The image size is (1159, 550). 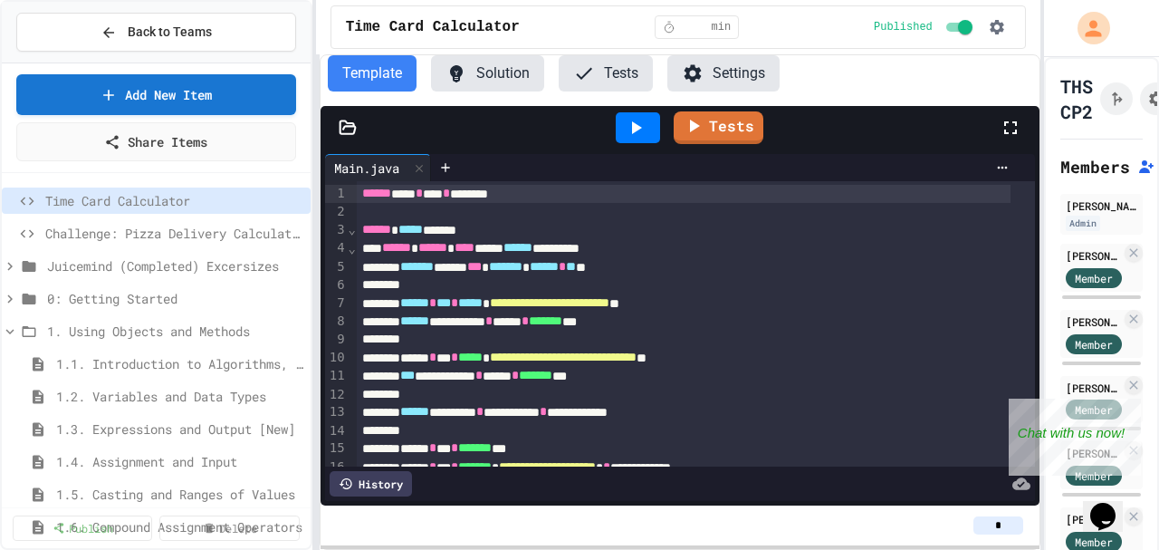 What do you see at coordinates (336, 194) in the screenshot?
I see `div: 1` at bounding box center [336, 194].